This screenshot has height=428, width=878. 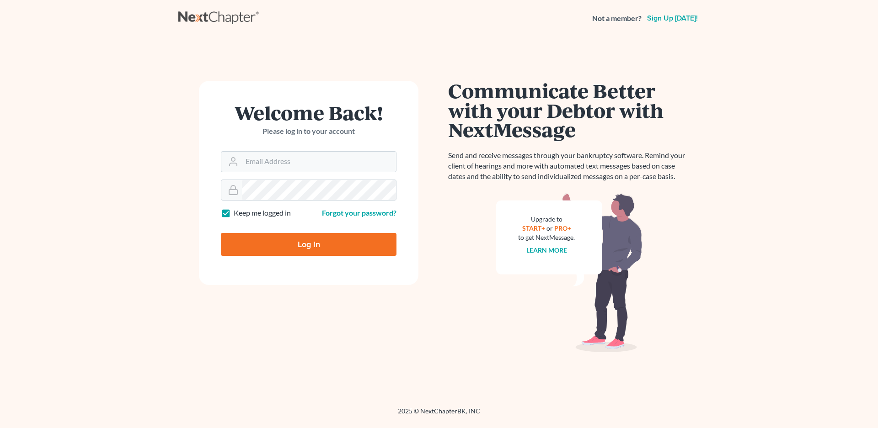 What do you see at coordinates (617, 18) in the screenshot?
I see `strong: Not a member?` at bounding box center [617, 18].